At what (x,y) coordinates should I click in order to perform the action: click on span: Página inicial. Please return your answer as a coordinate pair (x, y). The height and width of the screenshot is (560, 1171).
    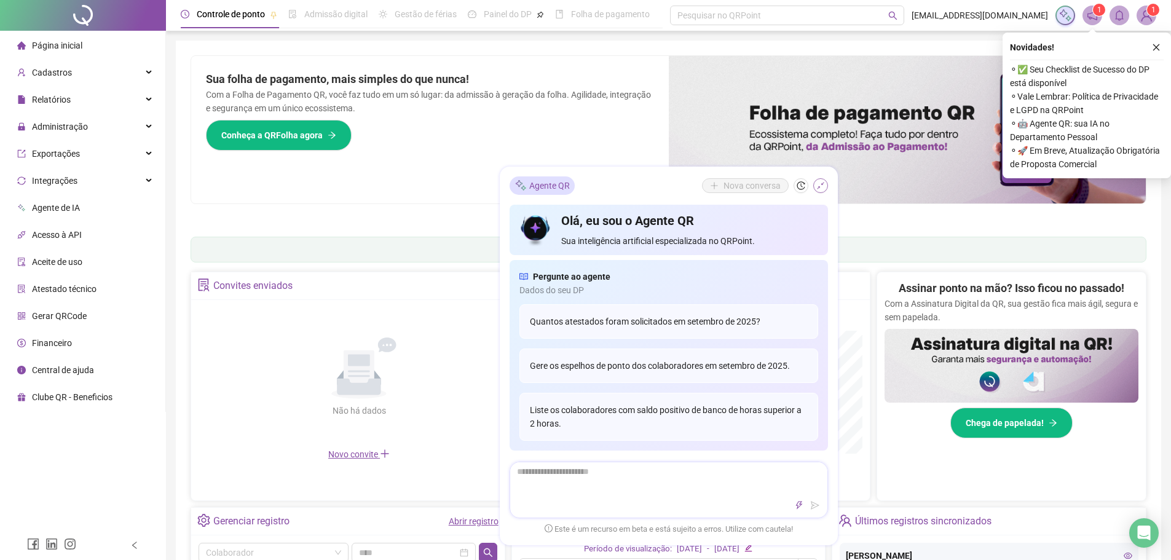
    Looking at the image, I should click on (57, 45).